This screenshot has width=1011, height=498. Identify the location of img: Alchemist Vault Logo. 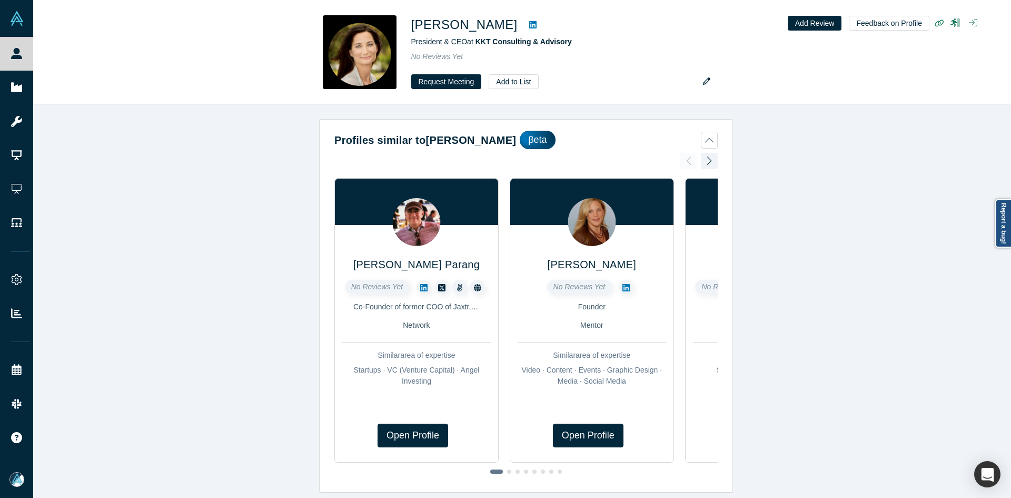
(17, 18).